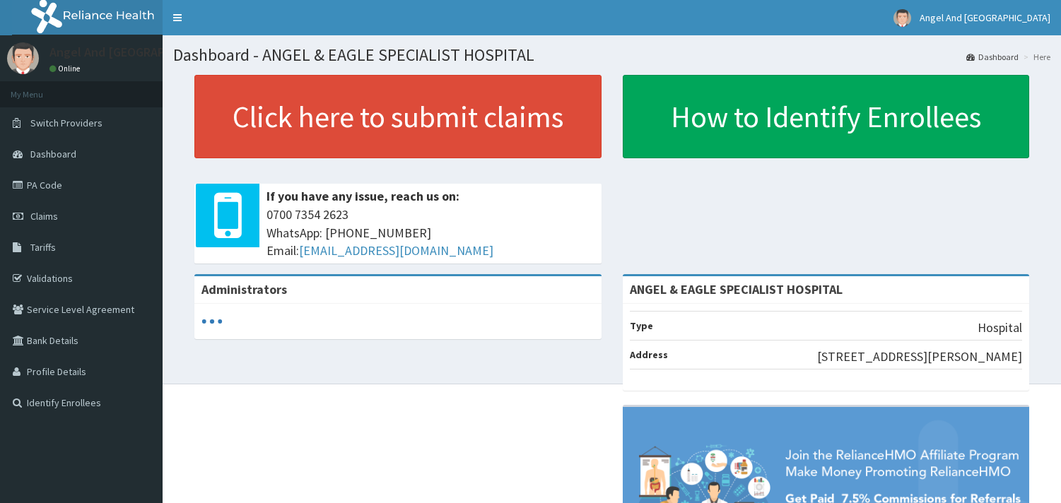 This screenshot has height=503, width=1061. I want to click on b: Type, so click(641, 326).